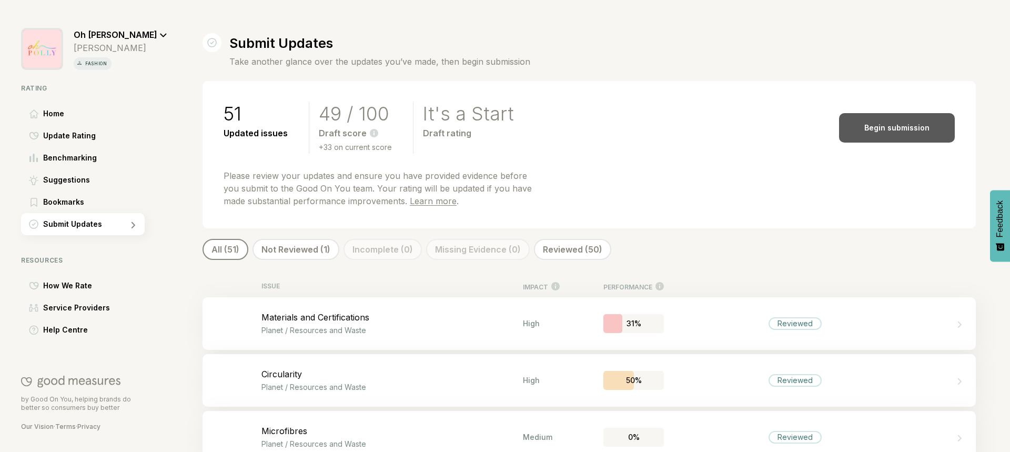  Describe the element at coordinates (296, 249) in the screenshot. I see `div: Not Reviewed (1)` at that location.